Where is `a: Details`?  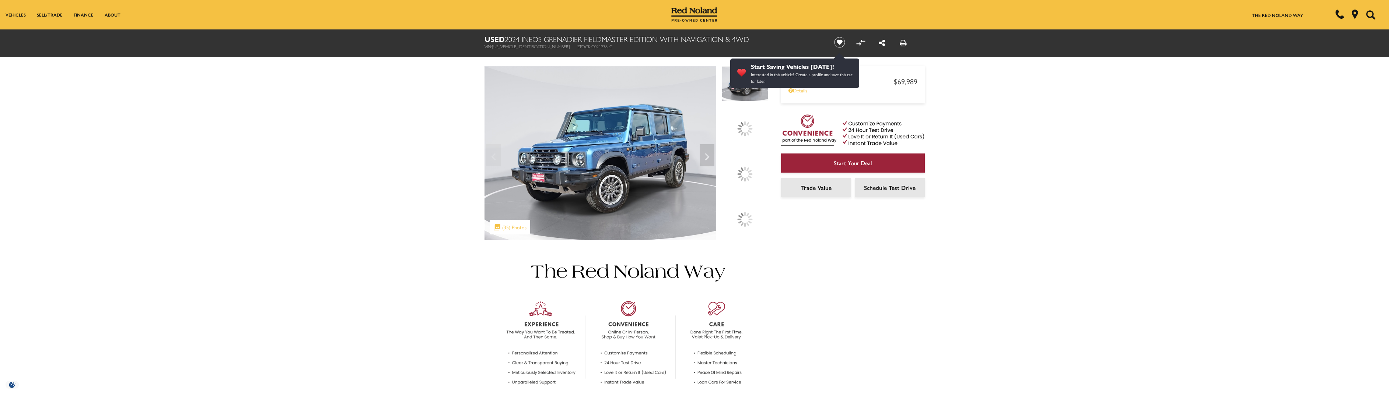
a: Details is located at coordinates (853, 90).